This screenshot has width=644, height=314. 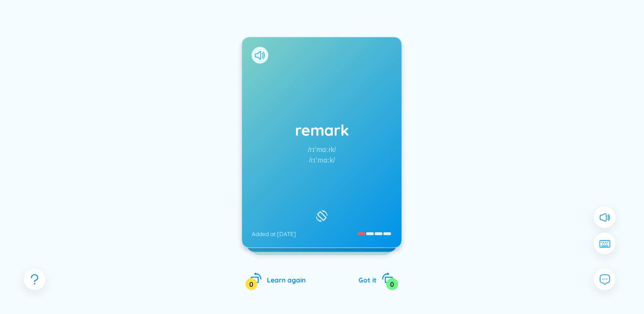 I want to click on div: /rɪˈmɑːrk/, so click(x=322, y=150).